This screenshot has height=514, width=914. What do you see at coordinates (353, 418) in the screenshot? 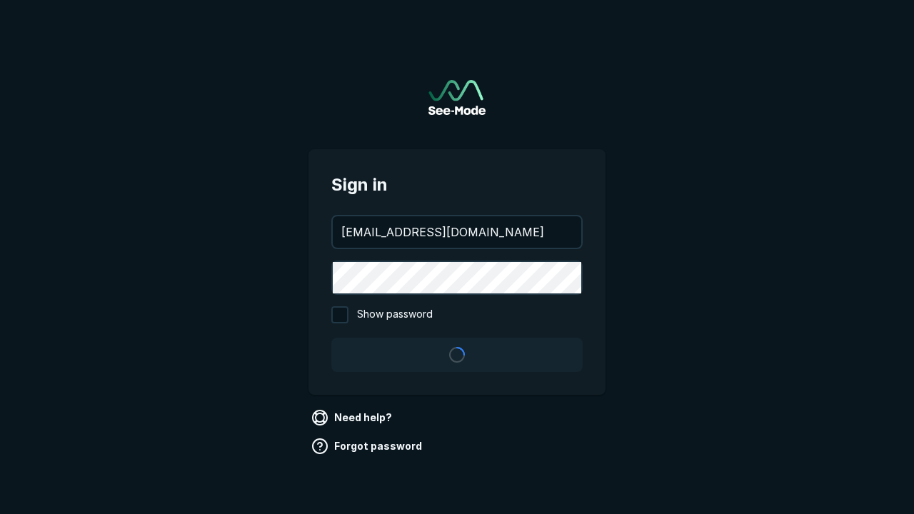
I see `a: Need help?` at bounding box center [353, 418].